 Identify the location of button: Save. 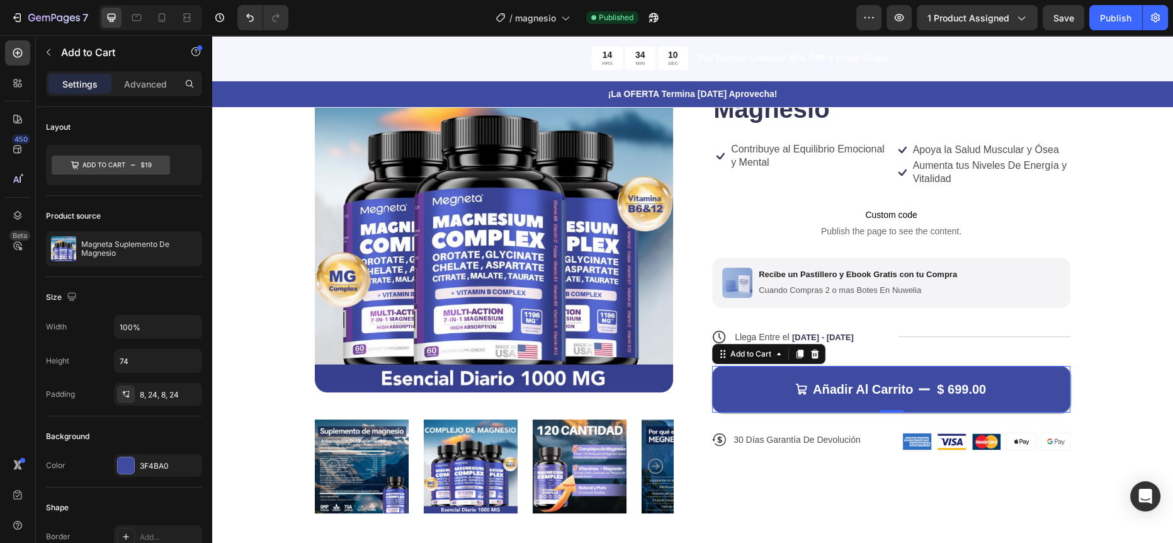
(1064, 18).